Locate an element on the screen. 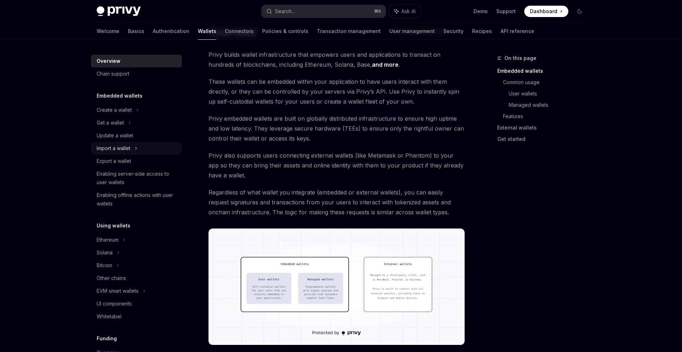  span: These wallets can be embedded within your application to have users interact with them directly, ... is located at coordinates (336, 92).